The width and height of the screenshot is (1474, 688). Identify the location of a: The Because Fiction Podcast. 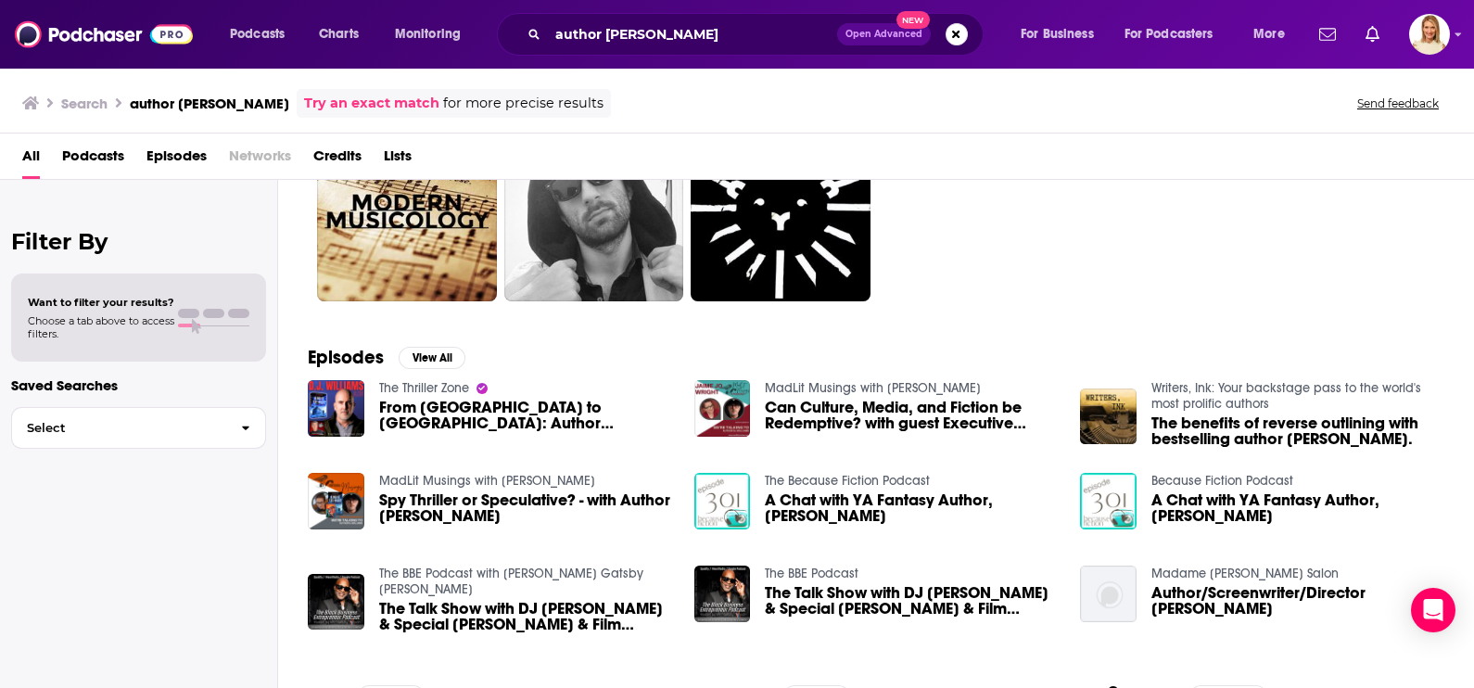
(848, 480).